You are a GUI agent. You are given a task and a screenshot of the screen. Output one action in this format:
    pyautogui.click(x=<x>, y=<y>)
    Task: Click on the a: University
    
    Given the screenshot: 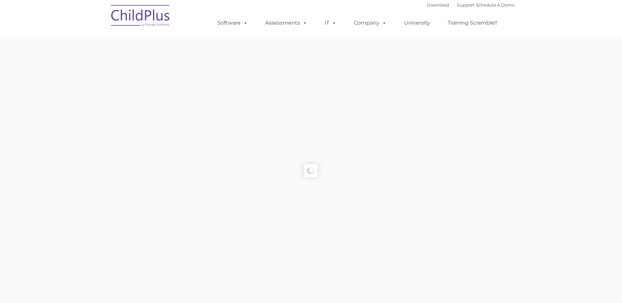 What is the action you would take?
    pyautogui.click(x=417, y=23)
    